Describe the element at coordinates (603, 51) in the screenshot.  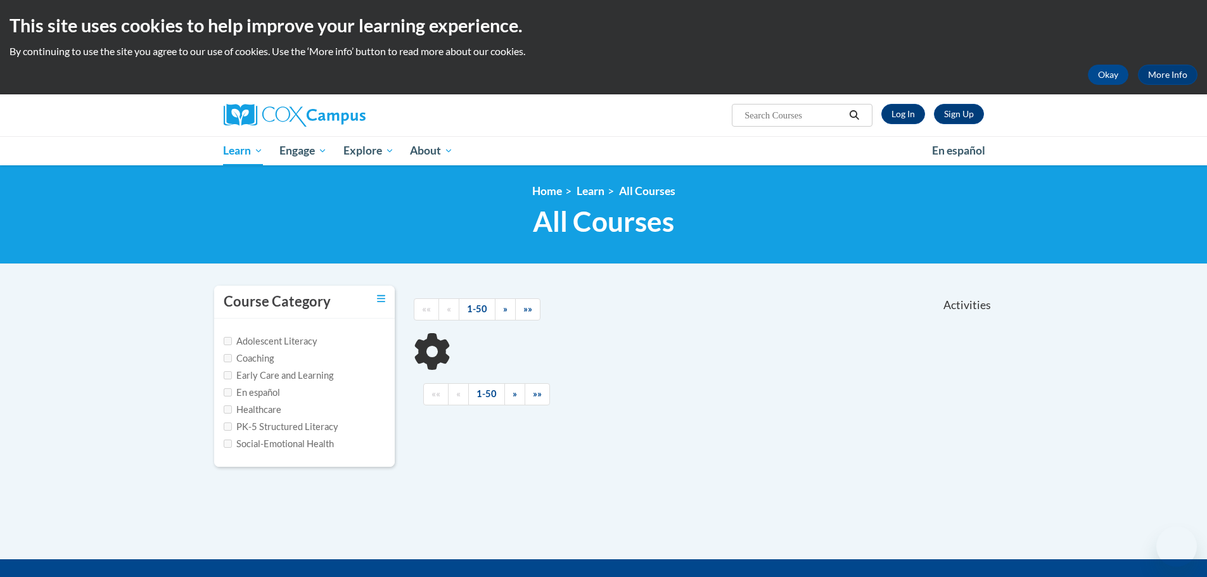
I see `p: By continuing to use the site you agree to our use of cookies. Use the ‘More info’ button to read...` at that location.